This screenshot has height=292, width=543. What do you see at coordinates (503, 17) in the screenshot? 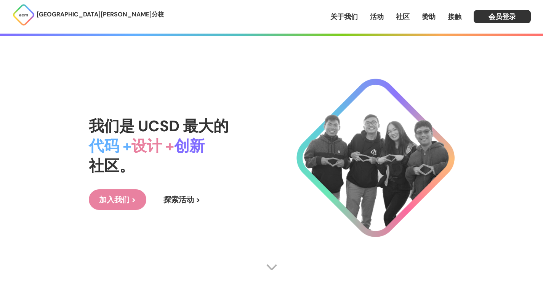
I see `font: 会员登录` at bounding box center [503, 17].